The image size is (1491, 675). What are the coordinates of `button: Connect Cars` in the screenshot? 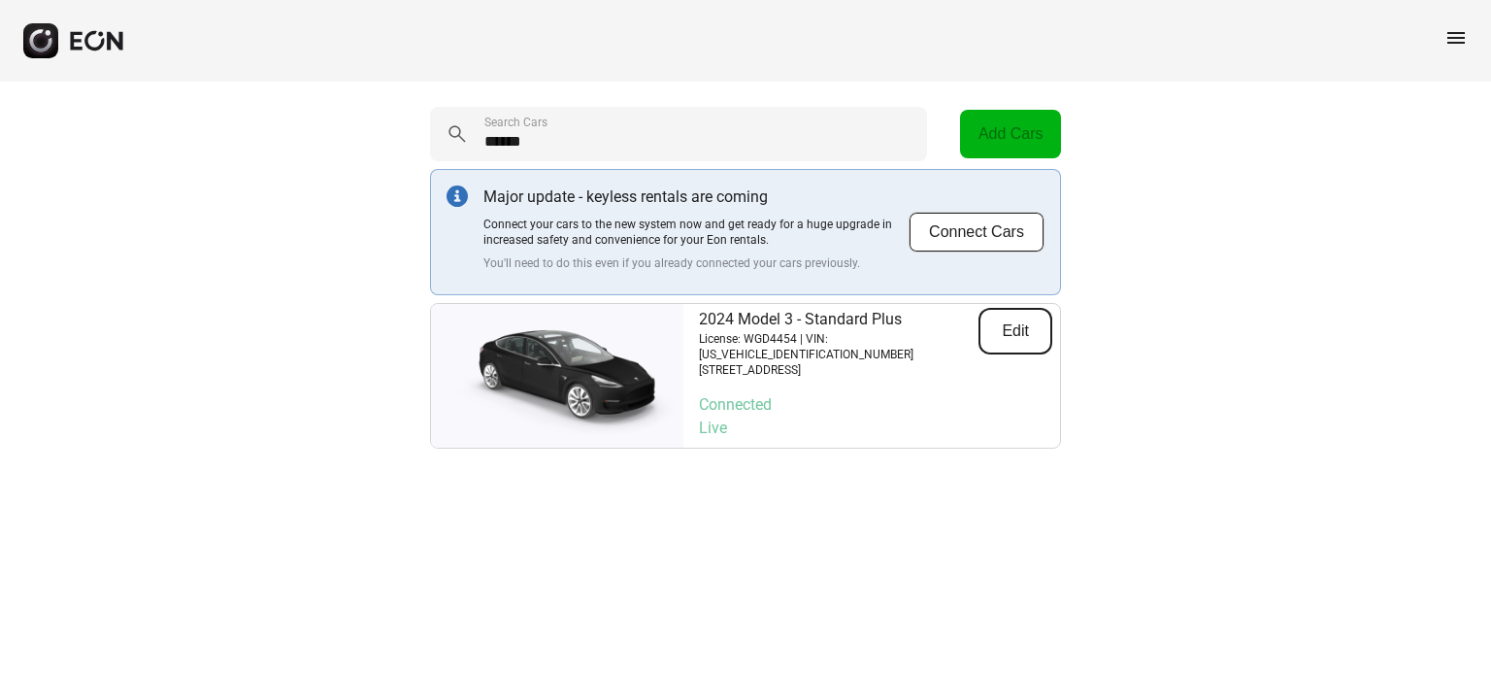 It's located at (977, 232).